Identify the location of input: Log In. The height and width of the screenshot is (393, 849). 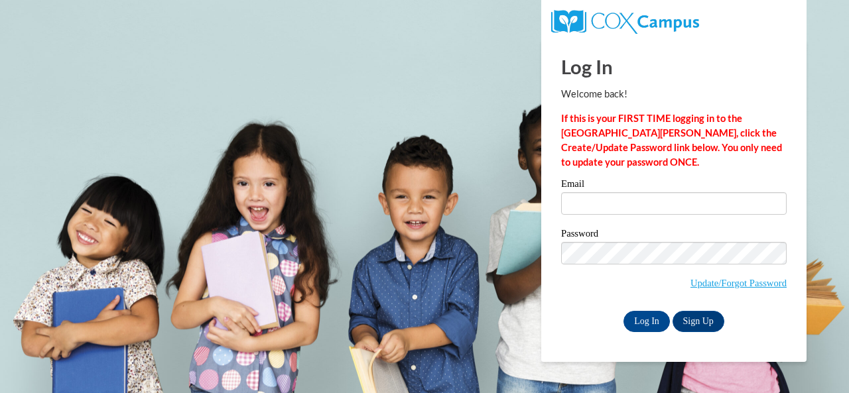
(647, 322).